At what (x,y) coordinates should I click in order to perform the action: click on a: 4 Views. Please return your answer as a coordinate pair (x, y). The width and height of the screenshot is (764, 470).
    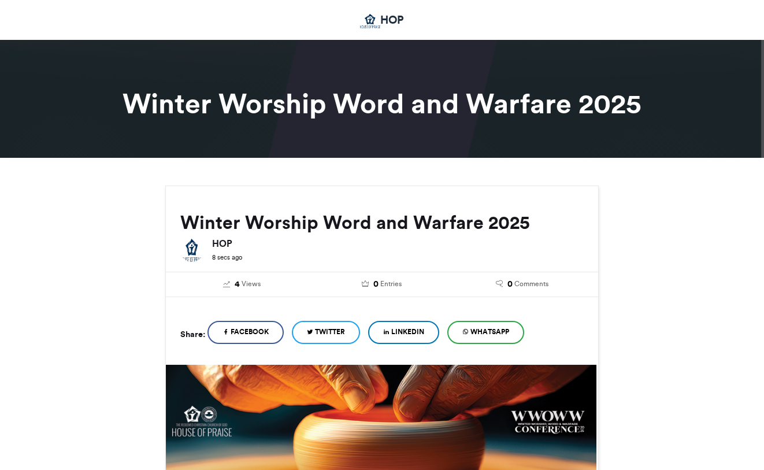
    Looking at the image, I should click on (242, 284).